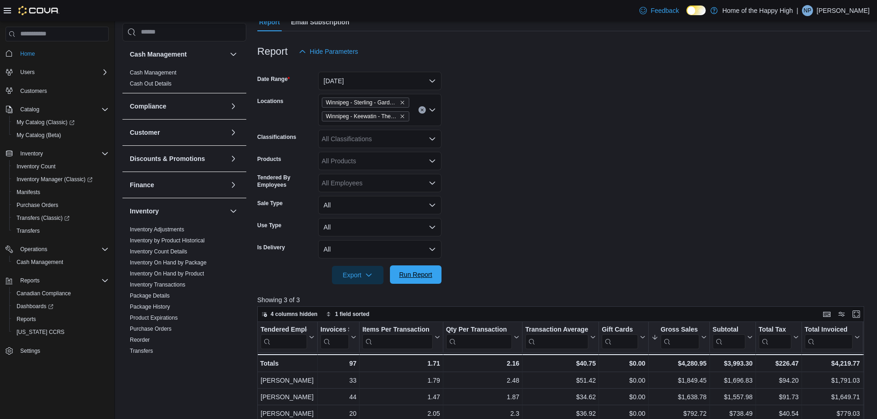  Describe the element at coordinates (43, 218) in the screenshot. I see `span: Transfers (Classic)` at that location.